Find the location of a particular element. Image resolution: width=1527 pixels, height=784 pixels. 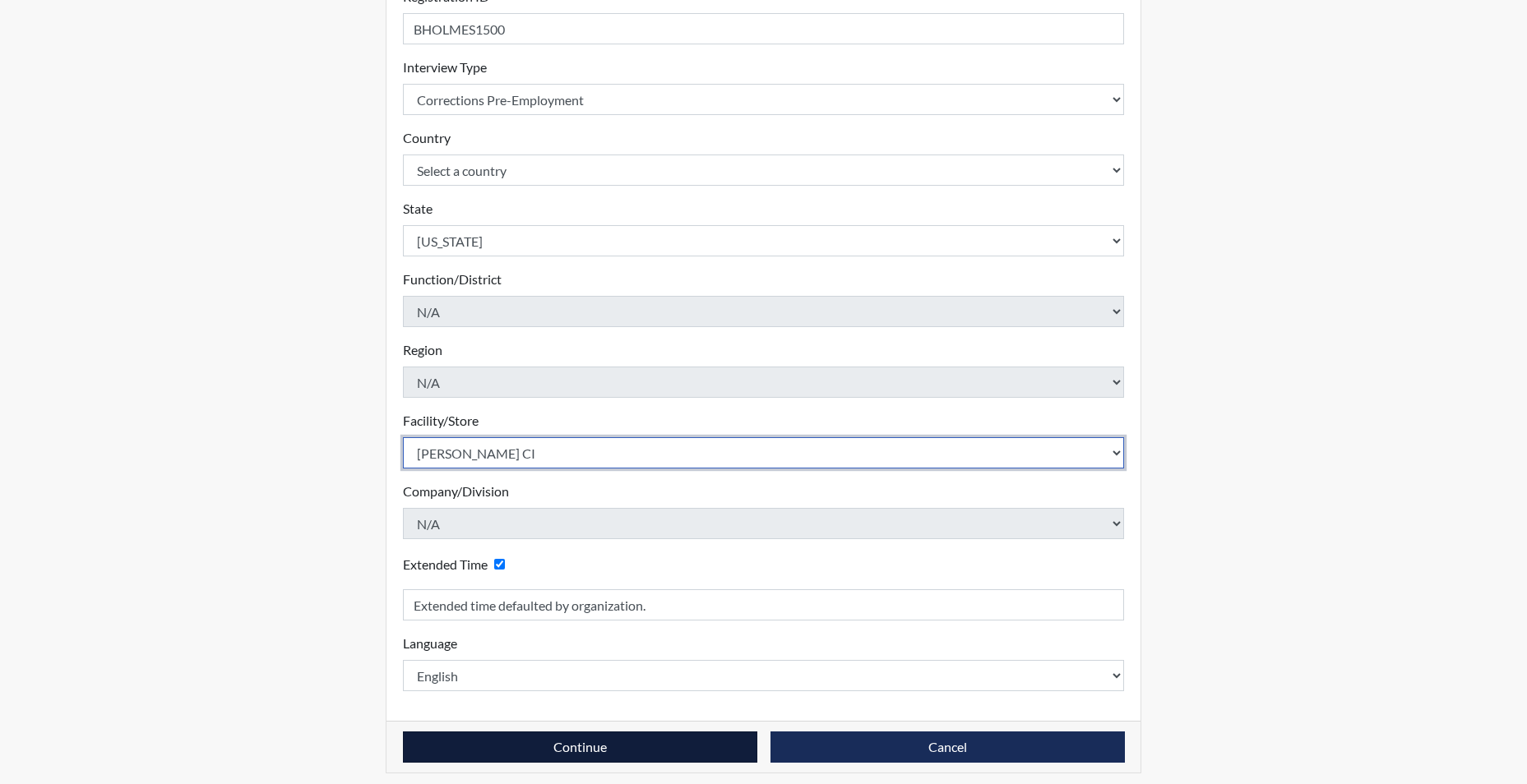

label: Extended Time is located at coordinates (445, 565).